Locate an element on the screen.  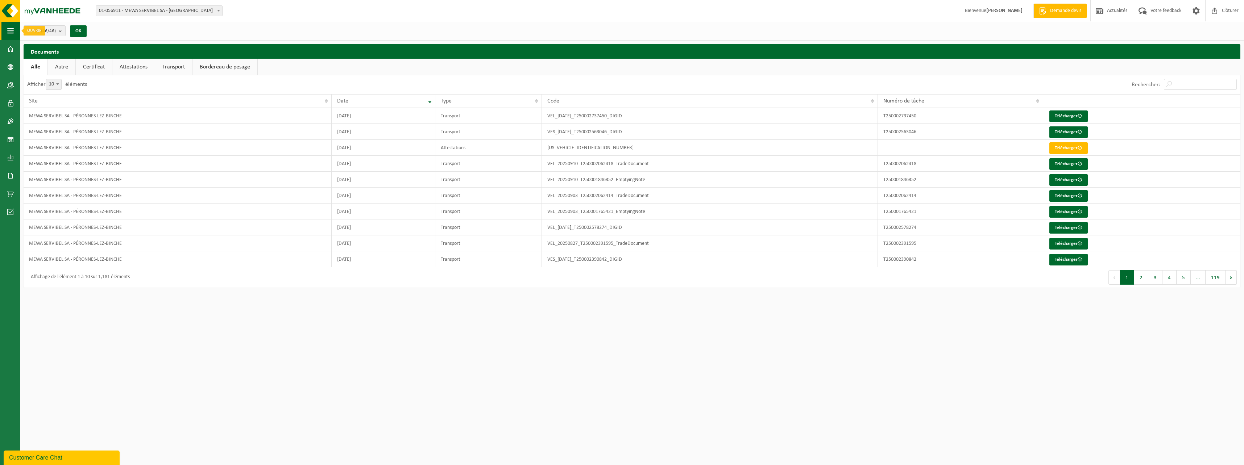
td: VEL_20250827_T250002391595_TradeDocument is located at coordinates (710, 244).